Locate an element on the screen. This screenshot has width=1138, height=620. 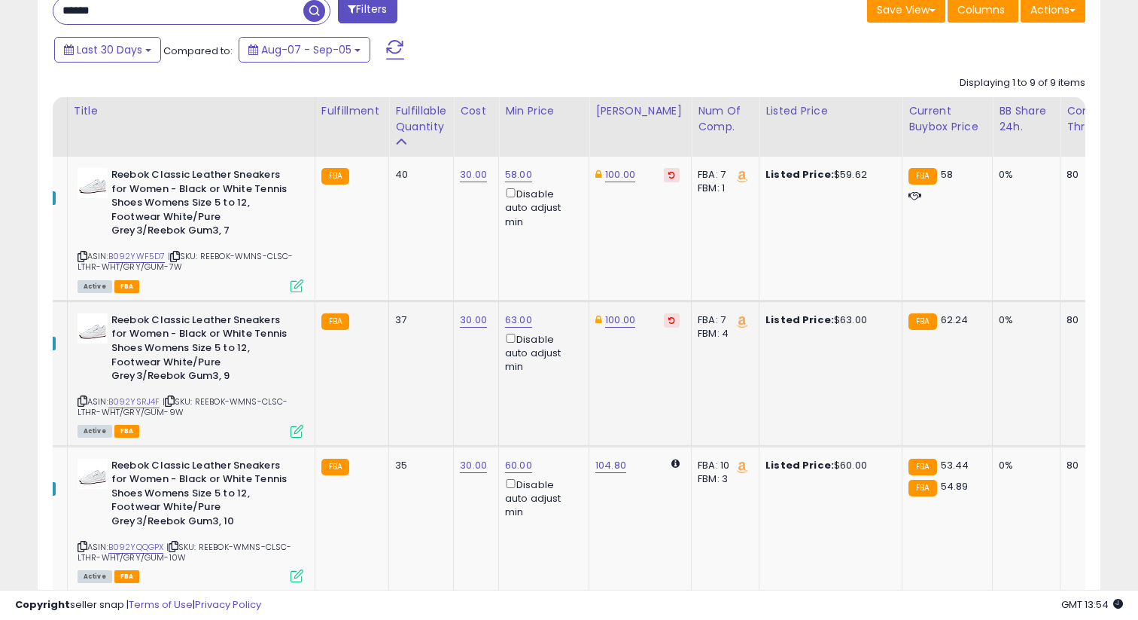
a: 60.00 is located at coordinates (519, 465).